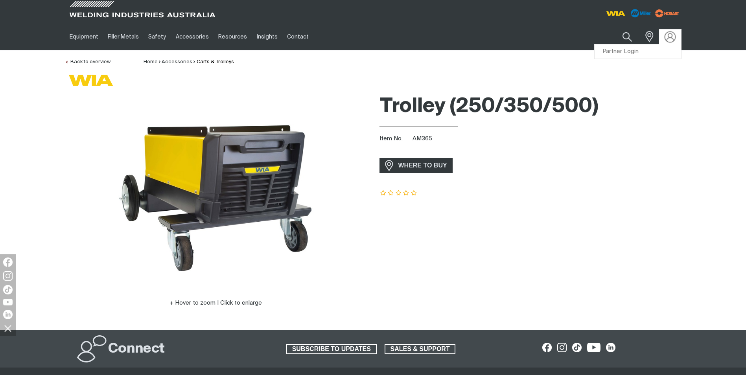 The width and height of the screenshot is (746, 375). I want to click on h1: Trolley (250/350/500), so click(531, 107).